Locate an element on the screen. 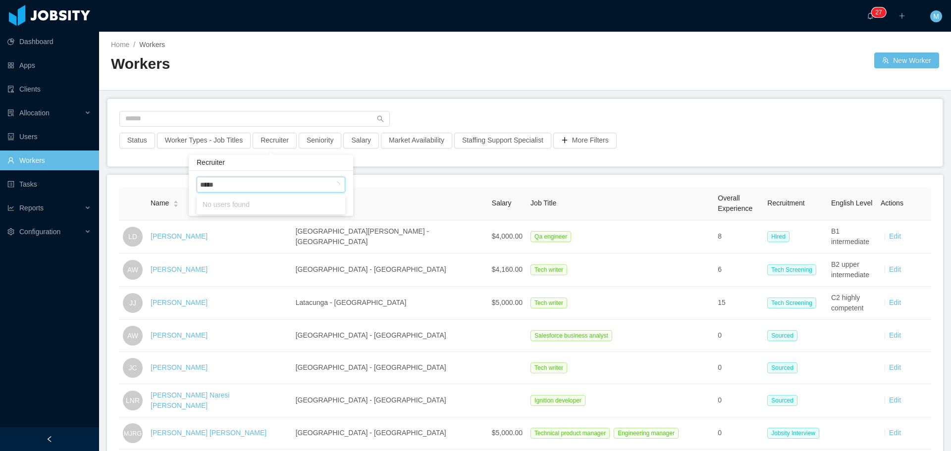 The height and width of the screenshot is (451, 951). span: English Level is located at coordinates (851, 203).